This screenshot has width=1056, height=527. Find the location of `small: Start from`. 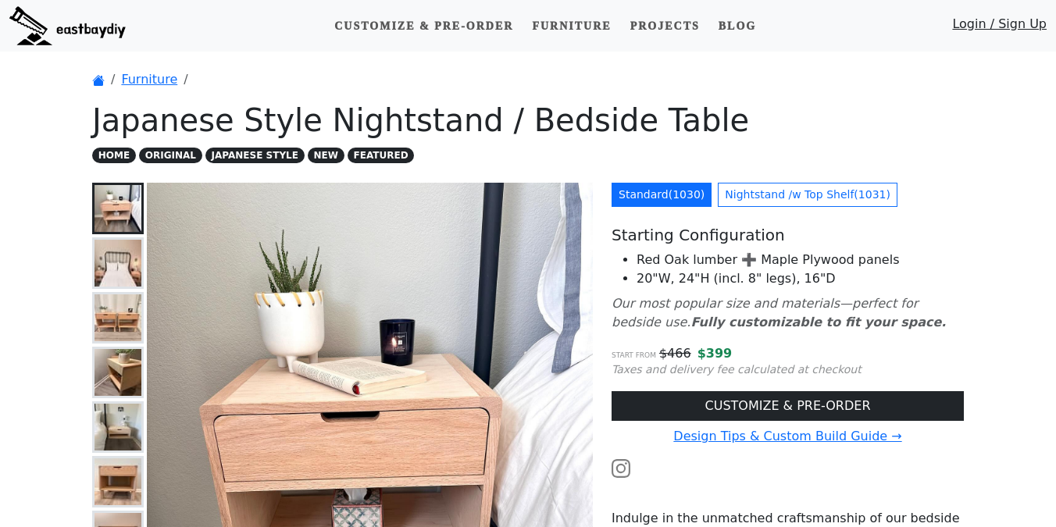

small: Start from is located at coordinates (633, 355).